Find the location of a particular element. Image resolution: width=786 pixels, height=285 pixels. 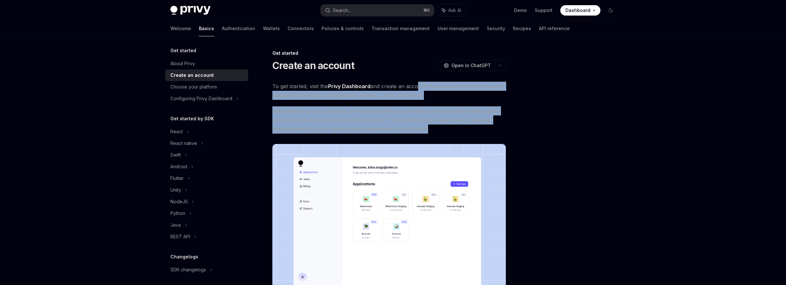

a: Demo is located at coordinates (520, 10).